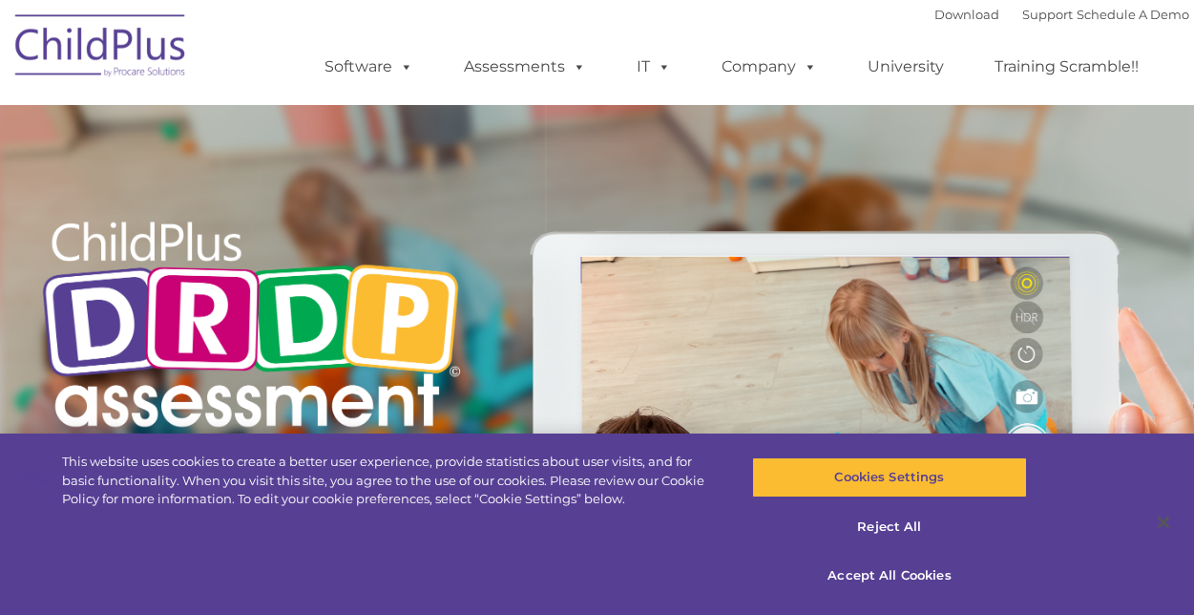  I want to click on a: Support, so click(1047, 14).